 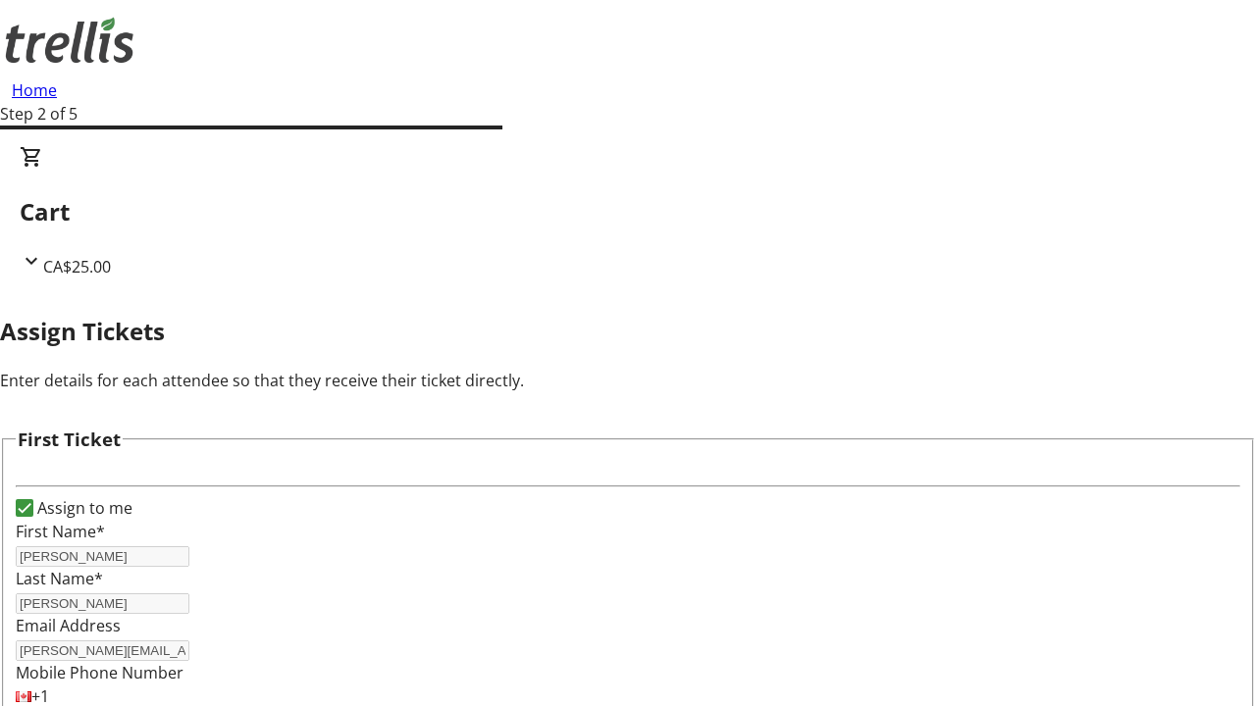 What do you see at coordinates (628, 212) in the screenshot?
I see `h2: Cart` at bounding box center [628, 212].